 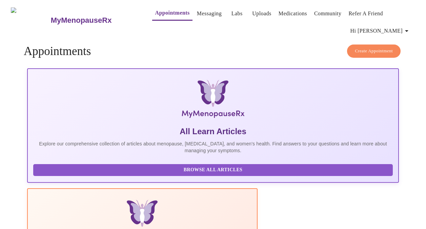 I want to click on h4: Appointments, so click(x=213, y=51).